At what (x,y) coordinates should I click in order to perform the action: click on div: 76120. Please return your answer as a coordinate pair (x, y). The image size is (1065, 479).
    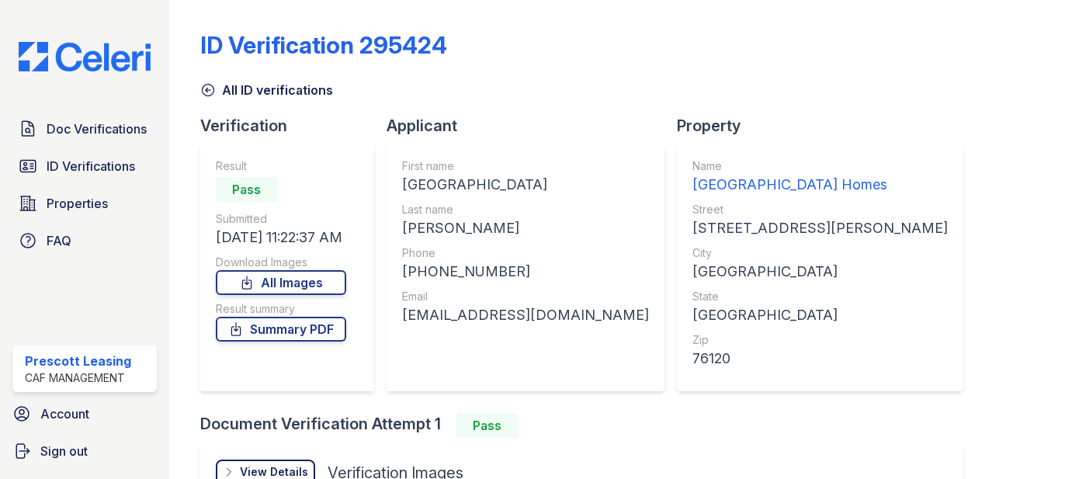
    Looking at the image, I should click on (819, 359).